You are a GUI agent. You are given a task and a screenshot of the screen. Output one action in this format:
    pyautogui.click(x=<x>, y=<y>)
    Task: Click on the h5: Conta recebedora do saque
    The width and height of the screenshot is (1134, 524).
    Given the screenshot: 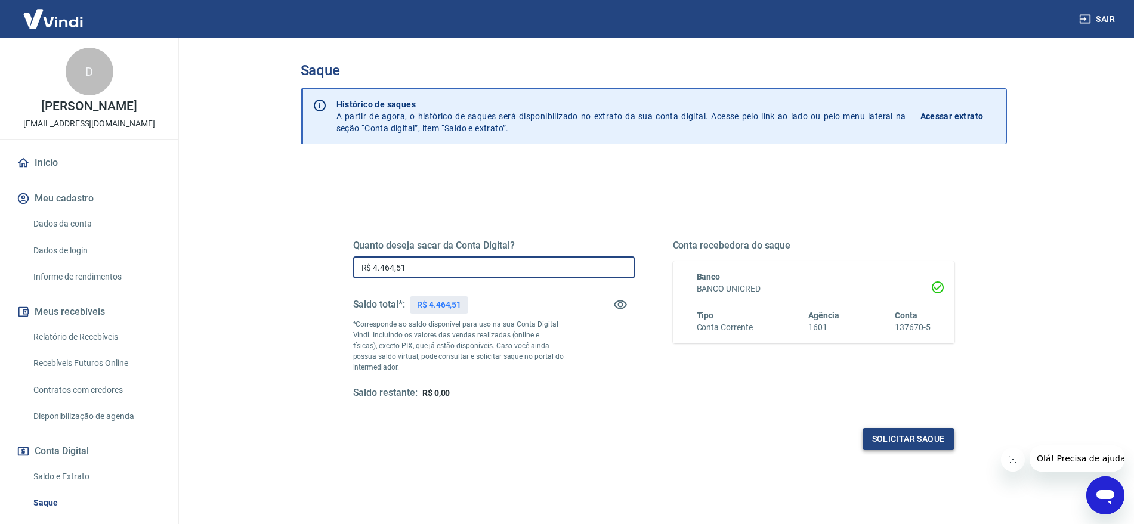 What is the action you would take?
    pyautogui.click(x=814, y=246)
    